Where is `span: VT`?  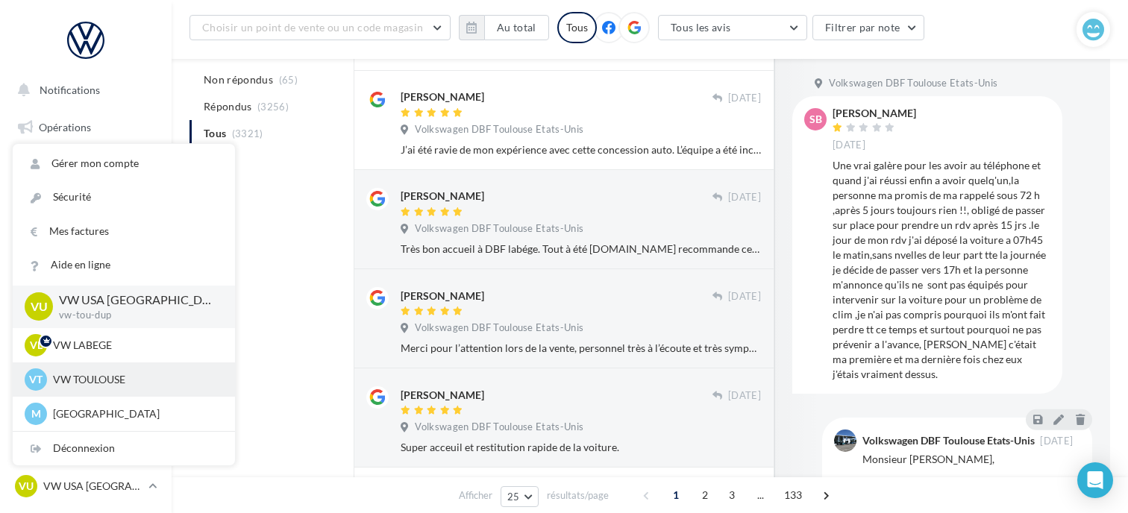 span: VT is located at coordinates (36, 380).